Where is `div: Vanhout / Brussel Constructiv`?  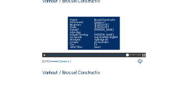
div: Vanhout / Brussel Constructiv is located at coordinates (71, 73).